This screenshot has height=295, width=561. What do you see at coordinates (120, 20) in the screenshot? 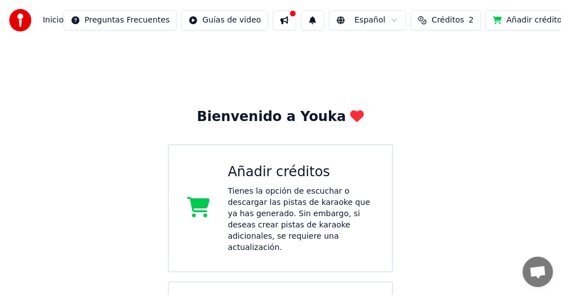
I see `button: Preguntas Frecuentes` at bounding box center [120, 20].